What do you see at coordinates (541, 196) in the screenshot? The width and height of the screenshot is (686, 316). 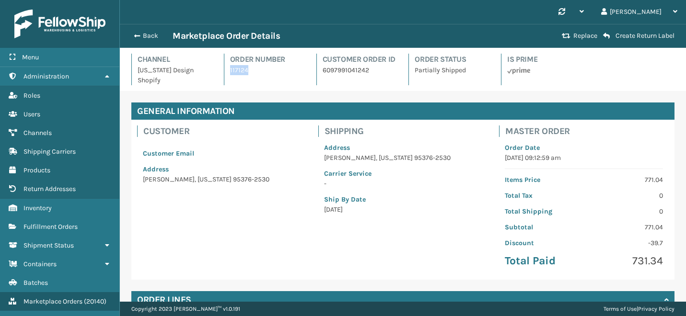 I see `p: Total Tax` at bounding box center [541, 196].